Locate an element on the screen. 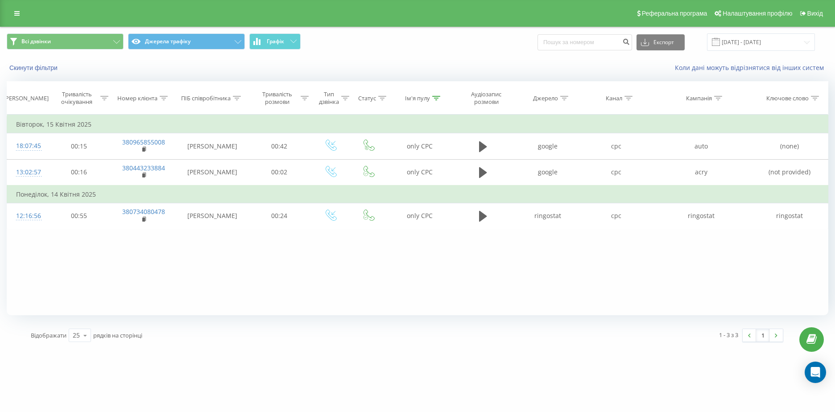 The image size is (835, 412). div: Тип дзвінка is located at coordinates (329, 98).